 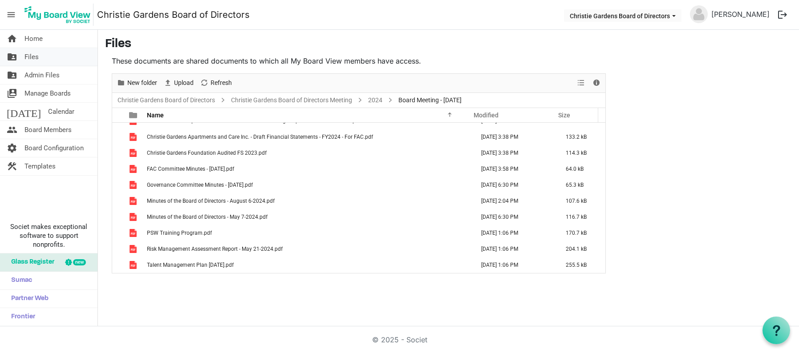 I want to click on span: switch_account, so click(x=12, y=93).